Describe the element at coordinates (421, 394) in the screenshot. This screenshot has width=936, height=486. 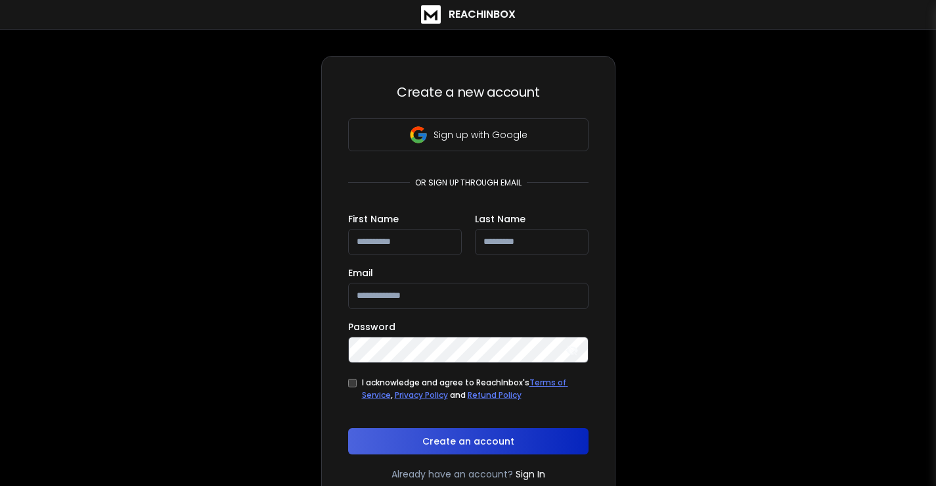
I see `a: Privacy Policy` at that location.